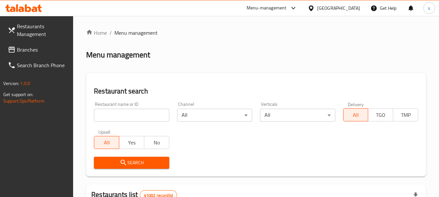 The width and height of the screenshot is (439, 197). I want to click on a: Search Branch Phone, so click(38, 65).